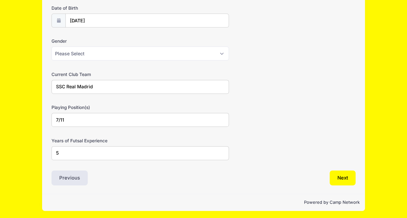  What do you see at coordinates (147, 20) in the screenshot?
I see `input: mm/dd/yyyy` at bounding box center [147, 20].